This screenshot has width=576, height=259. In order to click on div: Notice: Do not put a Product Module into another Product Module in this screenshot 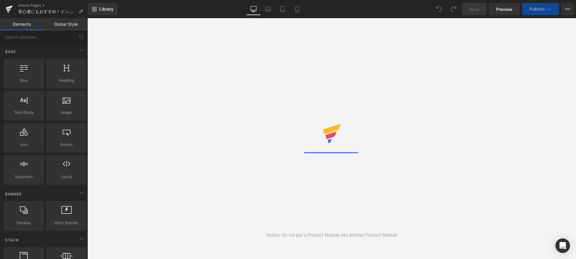, I will do `click(332, 235)`.